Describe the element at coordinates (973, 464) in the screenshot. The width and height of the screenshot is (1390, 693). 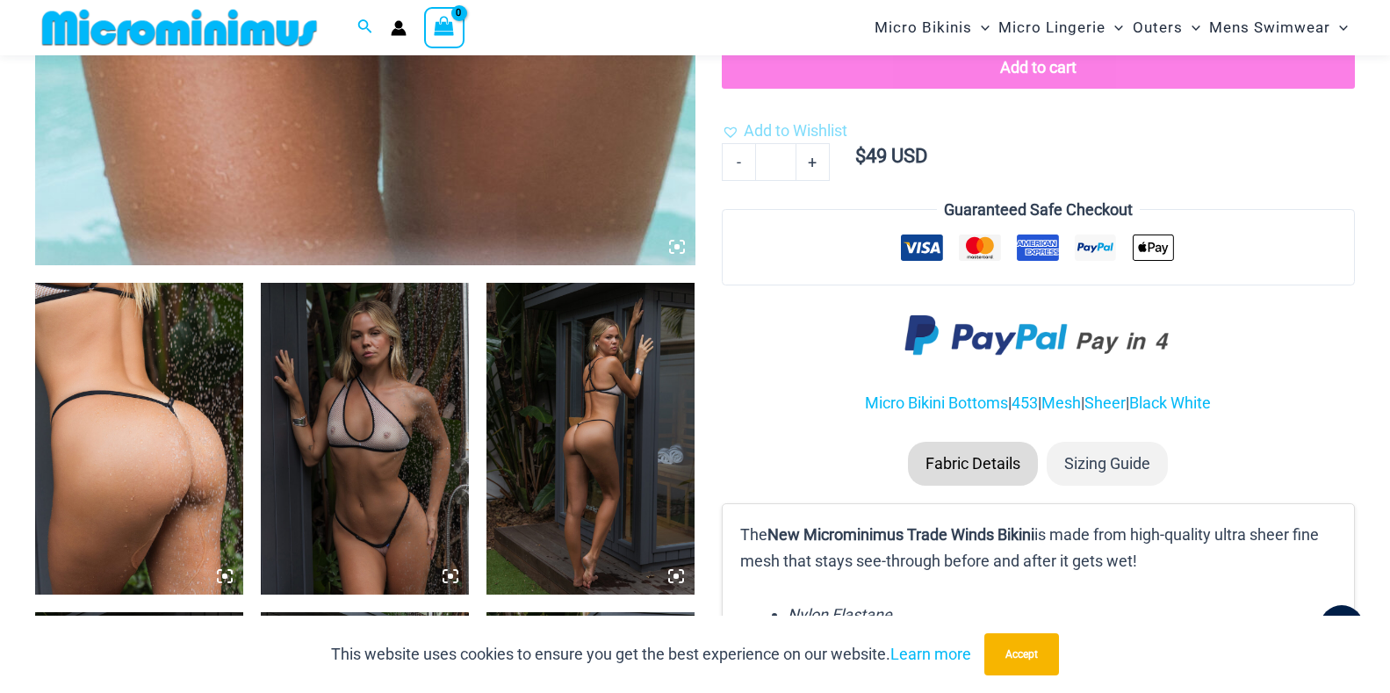
I see `li: Fabric Details` at that location.